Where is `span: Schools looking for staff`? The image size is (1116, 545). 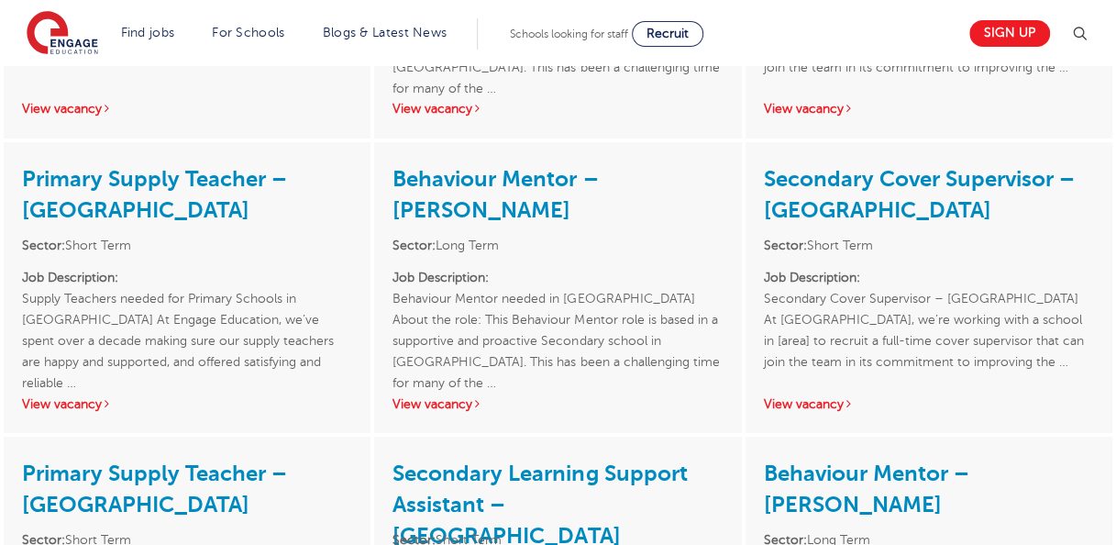
span: Schools looking for staff is located at coordinates (569, 34).